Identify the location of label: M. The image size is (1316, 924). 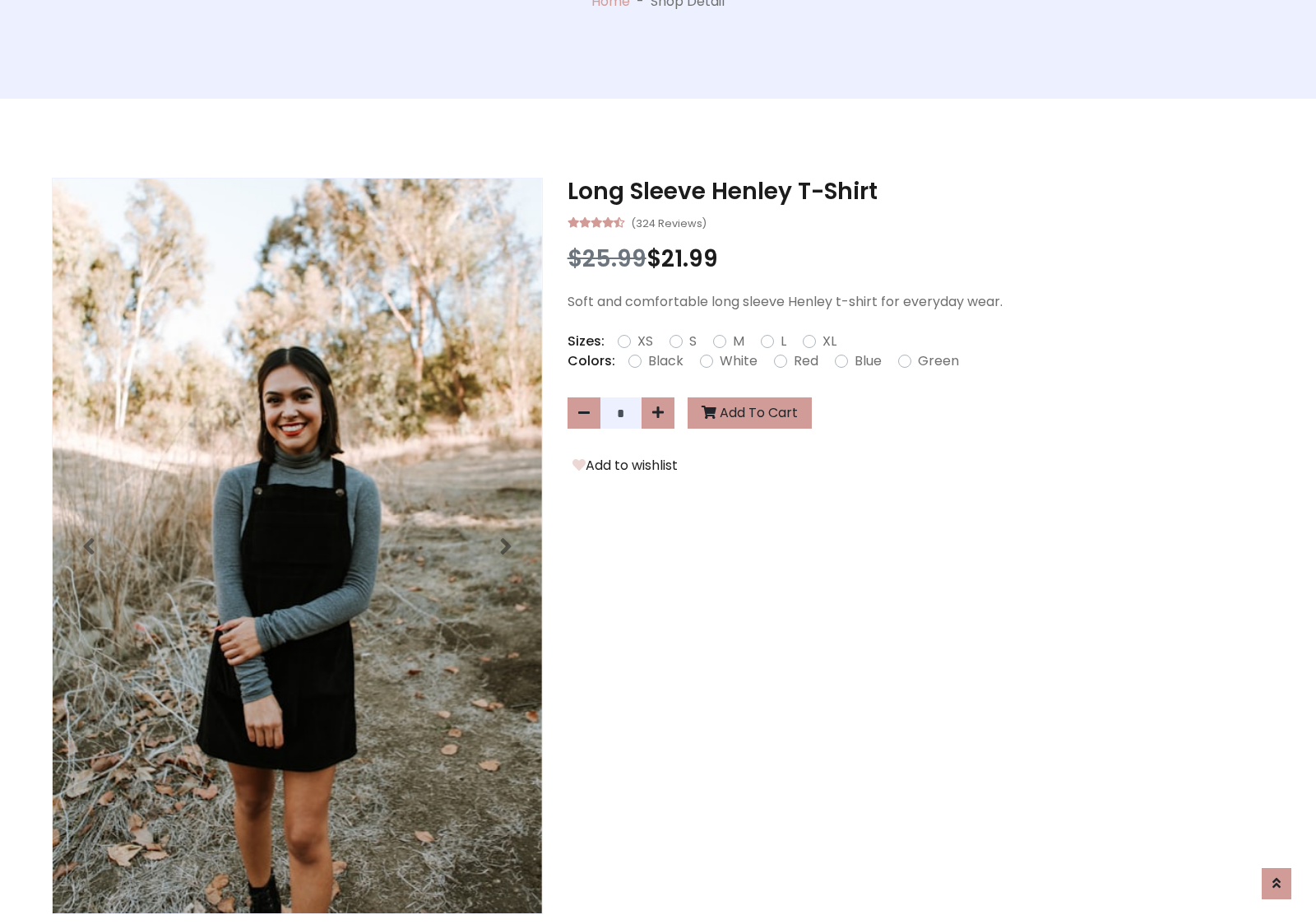
(739, 342).